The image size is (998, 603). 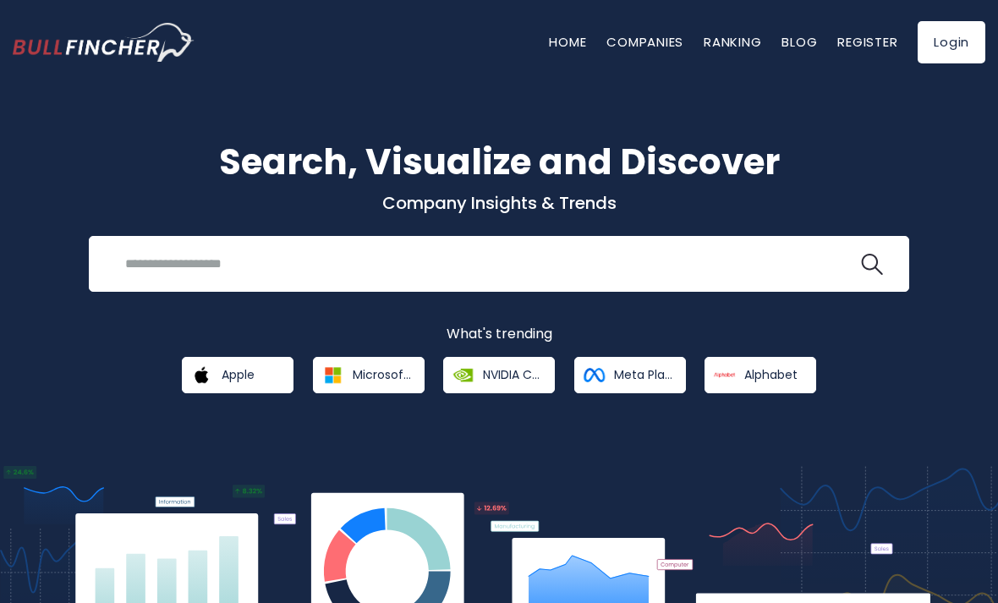 What do you see at coordinates (644, 375) in the screenshot?
I see `span: Meta Platforms` at bounding box center [644, 375].